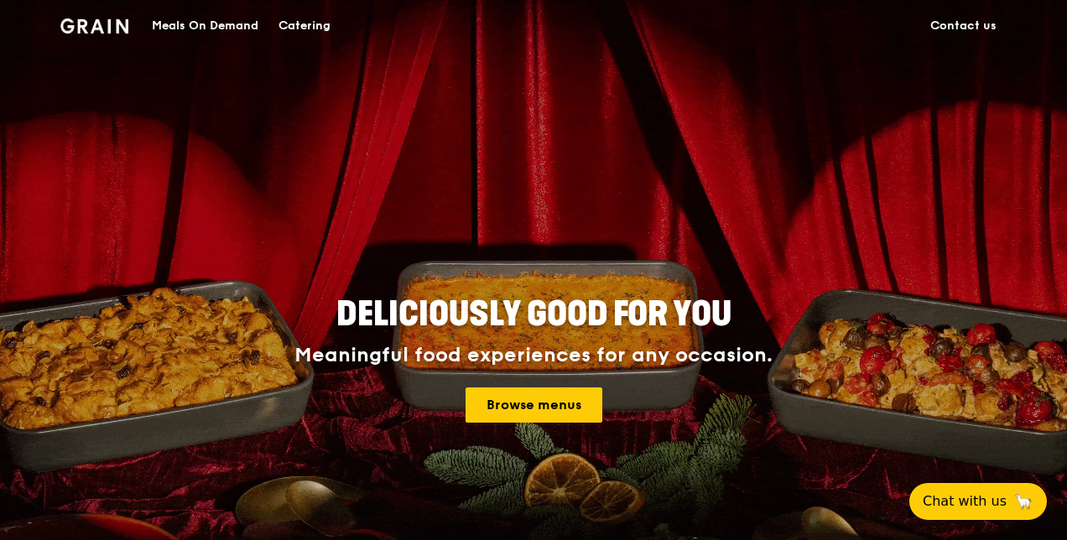 This screenshot has width=1067, height=540. I want to click on a: Catering, so click(305, 26).